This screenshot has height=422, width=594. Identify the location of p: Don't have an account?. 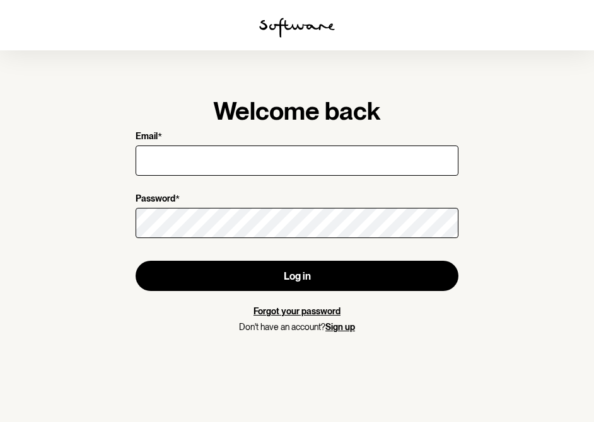
(297, 327).